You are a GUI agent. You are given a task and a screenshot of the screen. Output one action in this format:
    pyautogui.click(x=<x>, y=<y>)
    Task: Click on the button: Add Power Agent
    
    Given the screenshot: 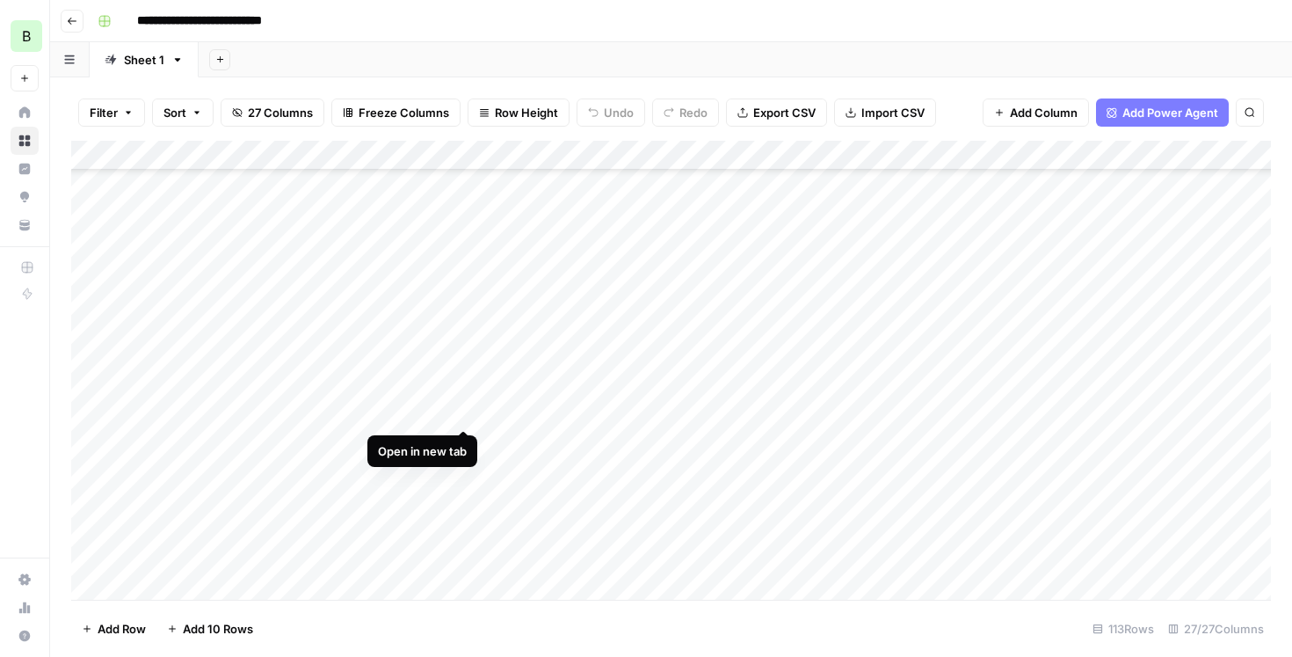 What is the action you would take?
    pyautogui.click(x=1162, y=113)
    